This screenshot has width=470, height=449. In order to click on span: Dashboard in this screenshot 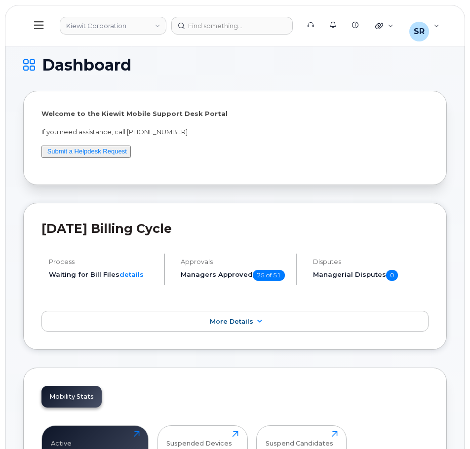, I will do `click(86, 65)`.